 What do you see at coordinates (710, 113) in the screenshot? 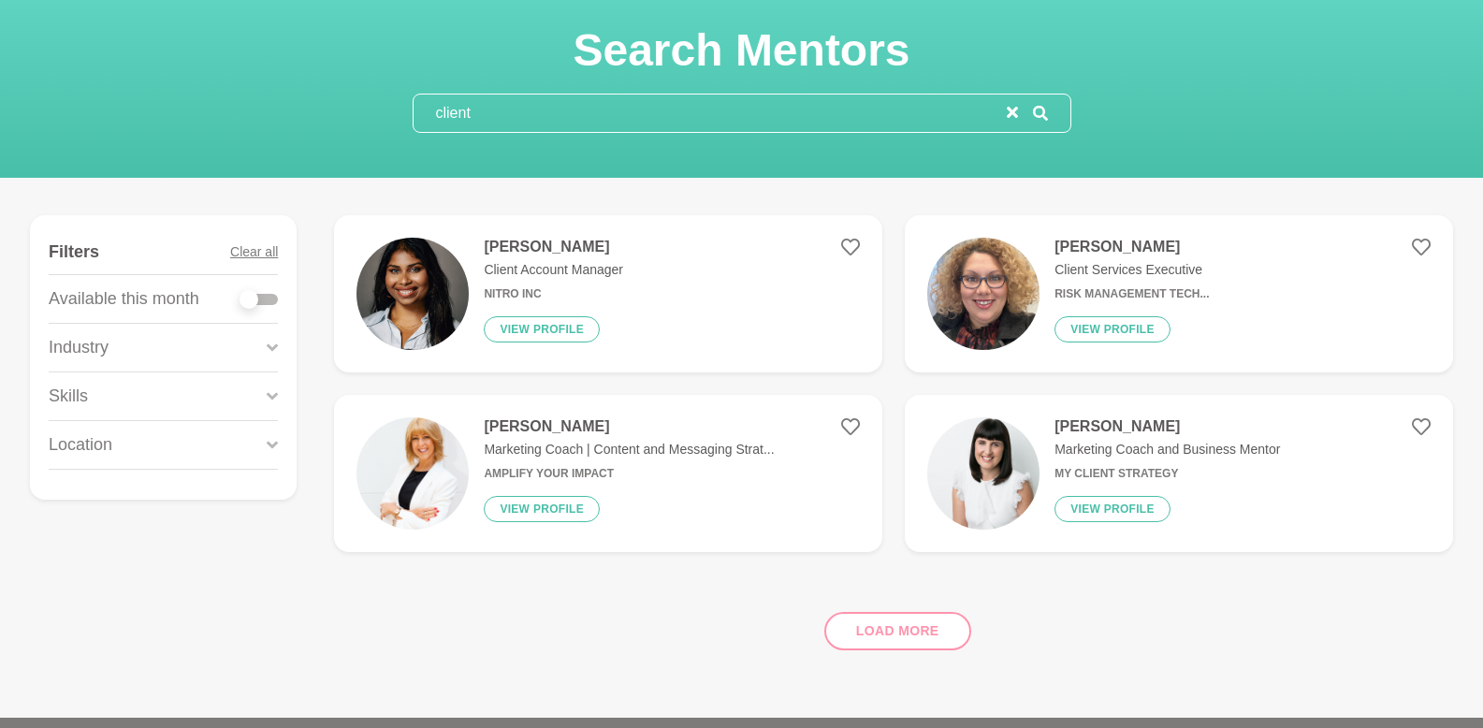
I see `input: Search mentors` at bounding box center [710, 113].